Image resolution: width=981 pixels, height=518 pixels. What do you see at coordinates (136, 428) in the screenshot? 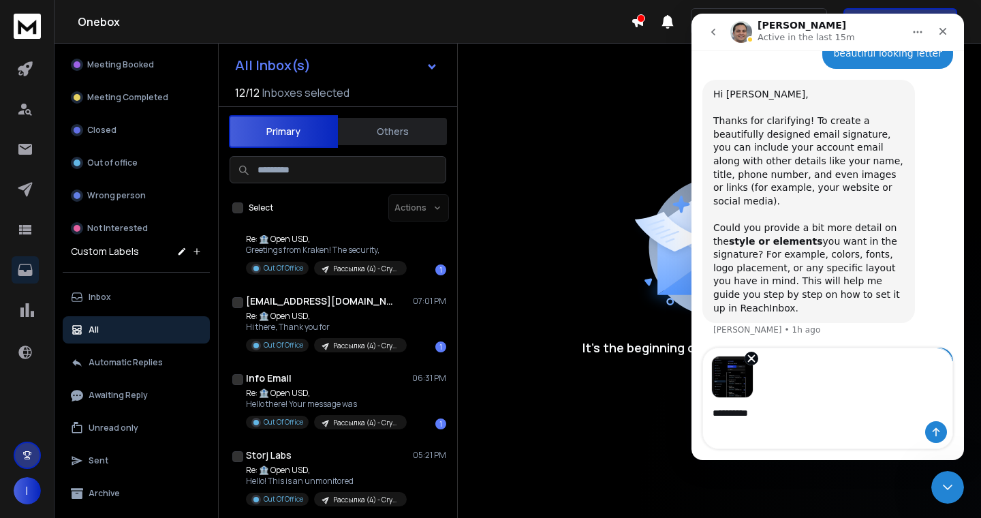
I see `button: Unread only` at bounding box center [136, 428].